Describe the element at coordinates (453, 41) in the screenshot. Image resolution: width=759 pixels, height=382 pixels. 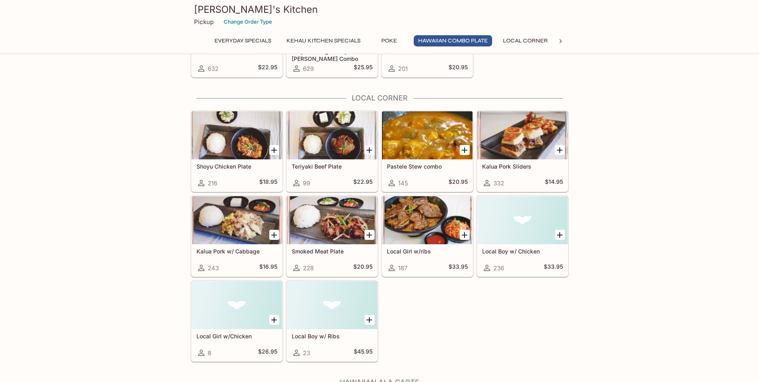
I see `button: Hawaiian Combo Plate` at that location.